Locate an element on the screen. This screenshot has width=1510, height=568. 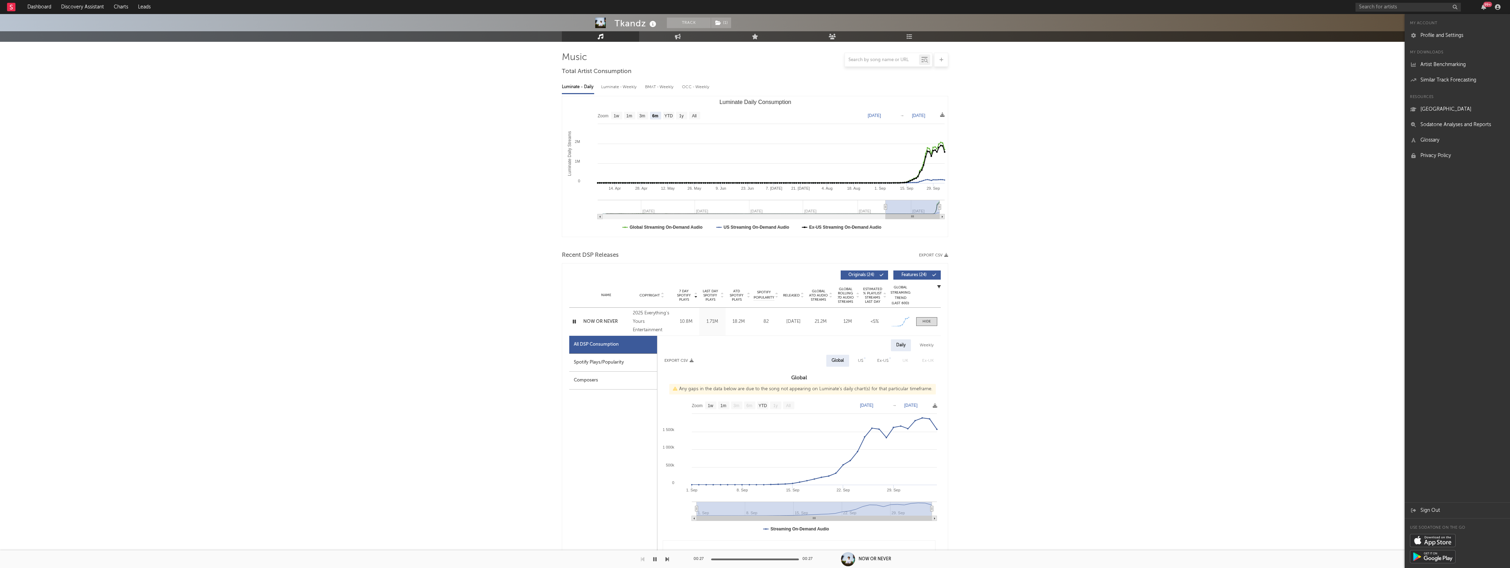
span: Estimated % Playlist Streams Last Day is located at coordinates (872, 295).